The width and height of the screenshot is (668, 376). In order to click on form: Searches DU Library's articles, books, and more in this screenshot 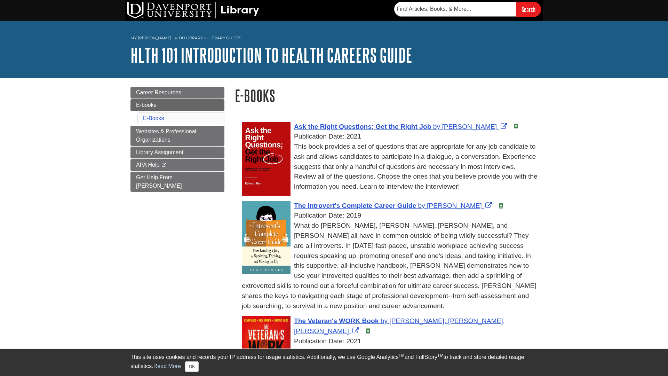, I will do `click(468, 9)`.